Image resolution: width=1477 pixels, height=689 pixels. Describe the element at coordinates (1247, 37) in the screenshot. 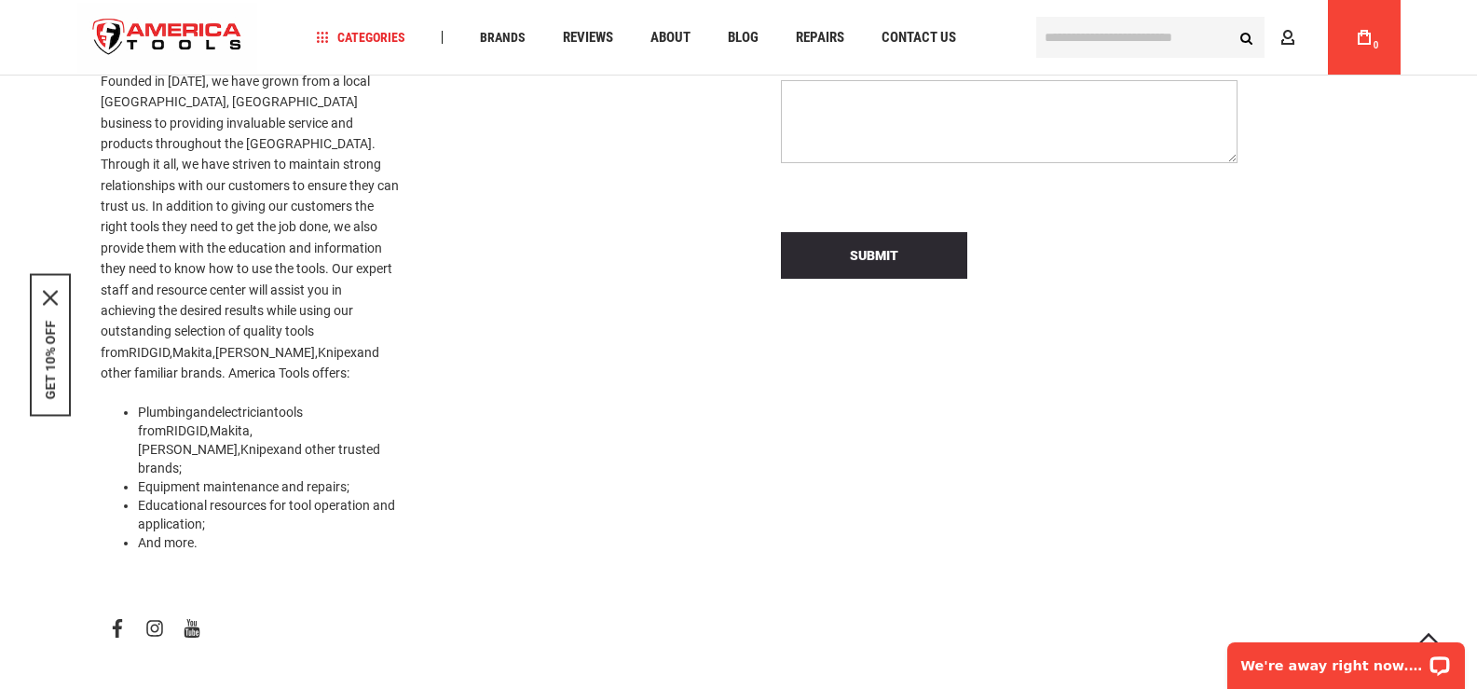

I see `button: Search` at that location.